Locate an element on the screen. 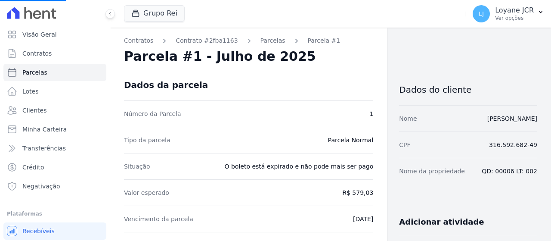 Image resolution: width=551 pixels, height=241 pixels. h3: Dados do cliente is located at coordinates (468, 90).